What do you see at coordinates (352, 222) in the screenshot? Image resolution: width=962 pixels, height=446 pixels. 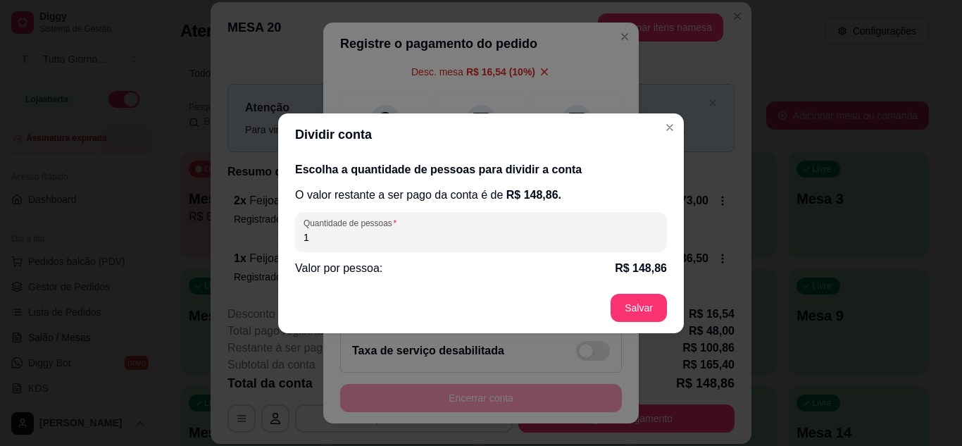 I see `label: Quantidade de pessoas` at bounding box center [352, 222].